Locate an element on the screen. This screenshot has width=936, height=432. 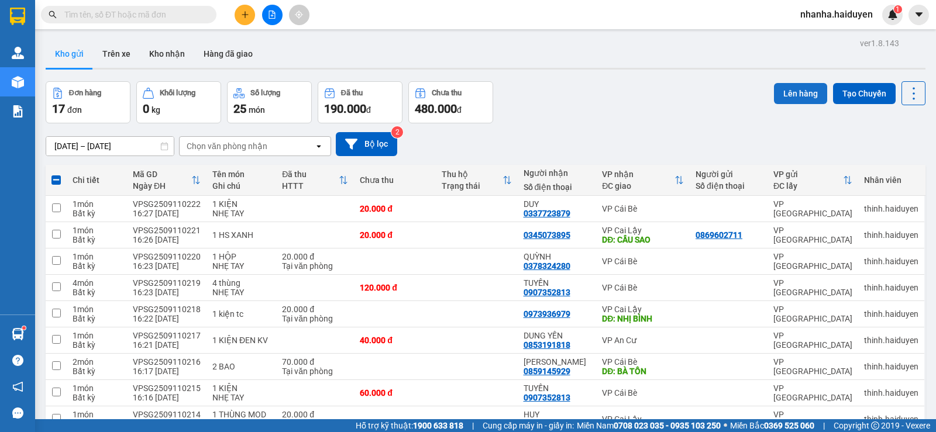
div: DĐ: NHỊ BÌNH is located at coordinates (643, 319).